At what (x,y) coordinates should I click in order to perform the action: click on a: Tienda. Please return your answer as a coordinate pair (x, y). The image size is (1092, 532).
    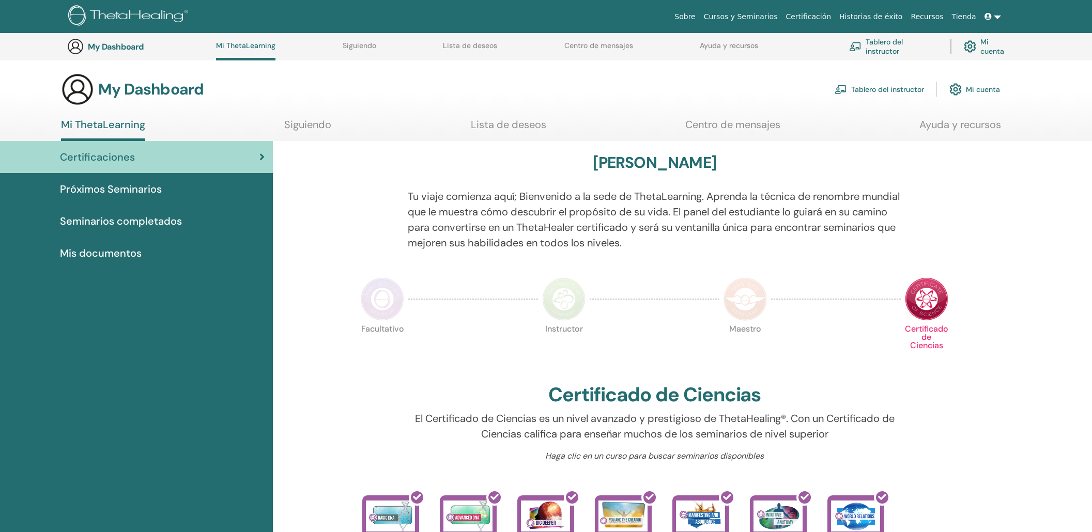
    Looking at the image, I should click on (964, 17).